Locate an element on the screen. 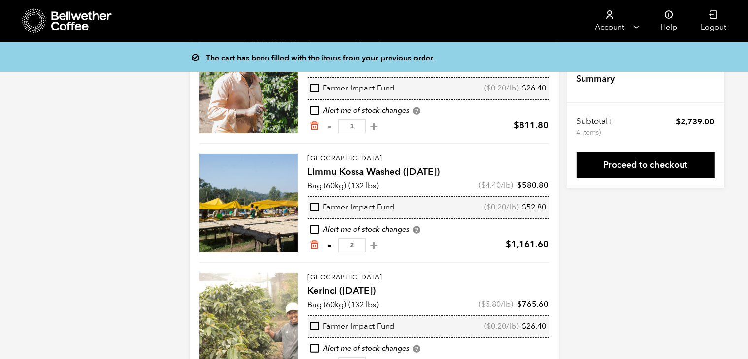 The image size is (748, 359). a: Proceed to checkout is located at coordinates (645, 165).